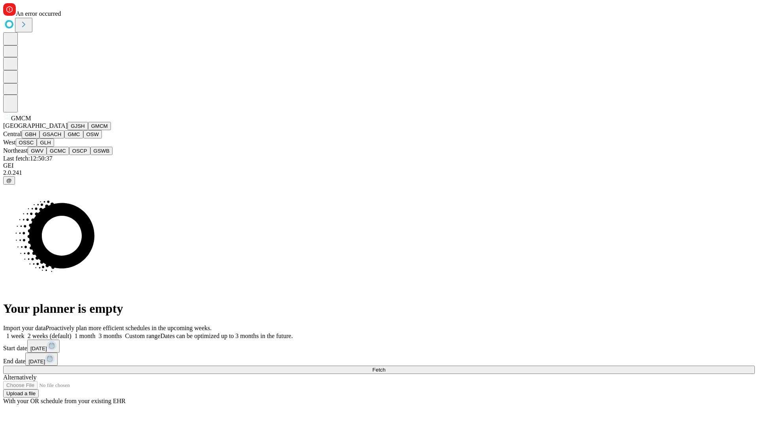 The image size is (758, 426). I want to click on div: Start date, so click(379, 346).